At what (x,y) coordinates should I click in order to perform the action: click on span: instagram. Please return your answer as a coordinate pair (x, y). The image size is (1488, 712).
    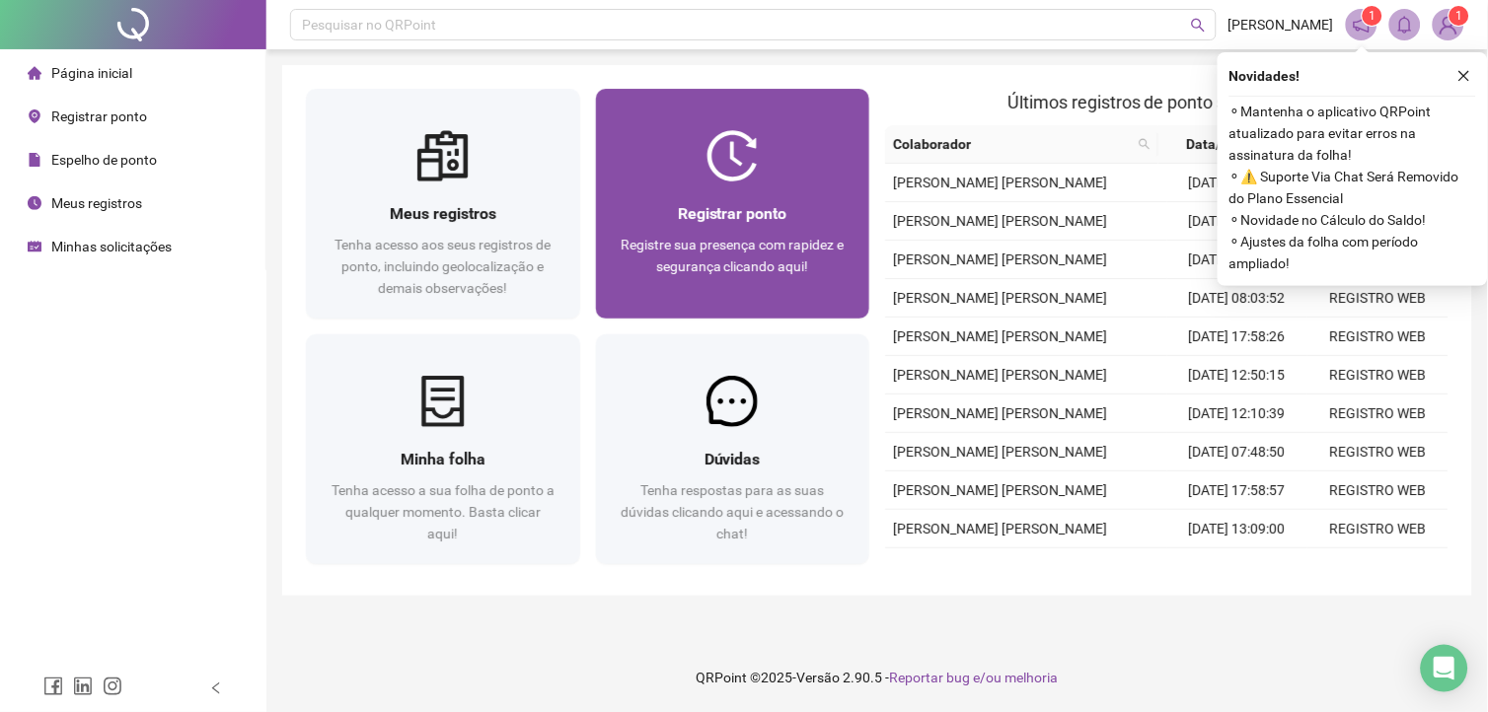
    Looking at the image, I should click on (112, 687).